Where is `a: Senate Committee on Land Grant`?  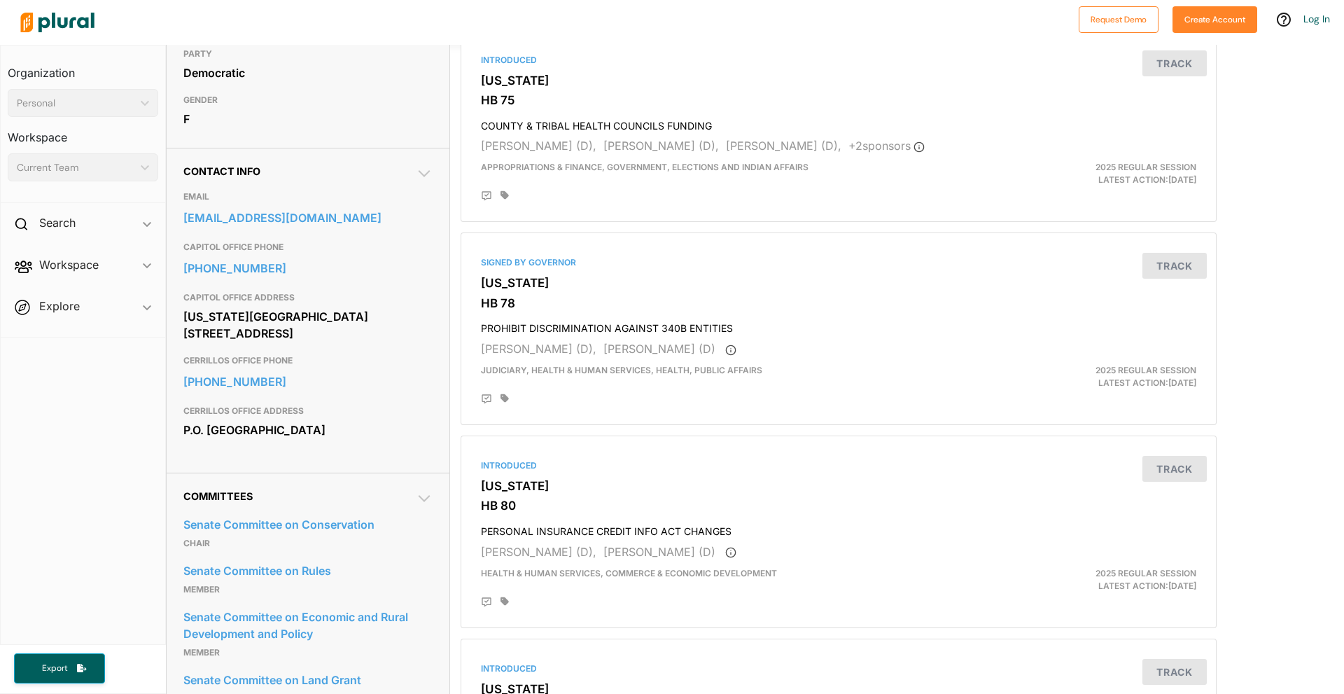
a: Senate Committee on Land Grant is located at coordinates (308, 680).